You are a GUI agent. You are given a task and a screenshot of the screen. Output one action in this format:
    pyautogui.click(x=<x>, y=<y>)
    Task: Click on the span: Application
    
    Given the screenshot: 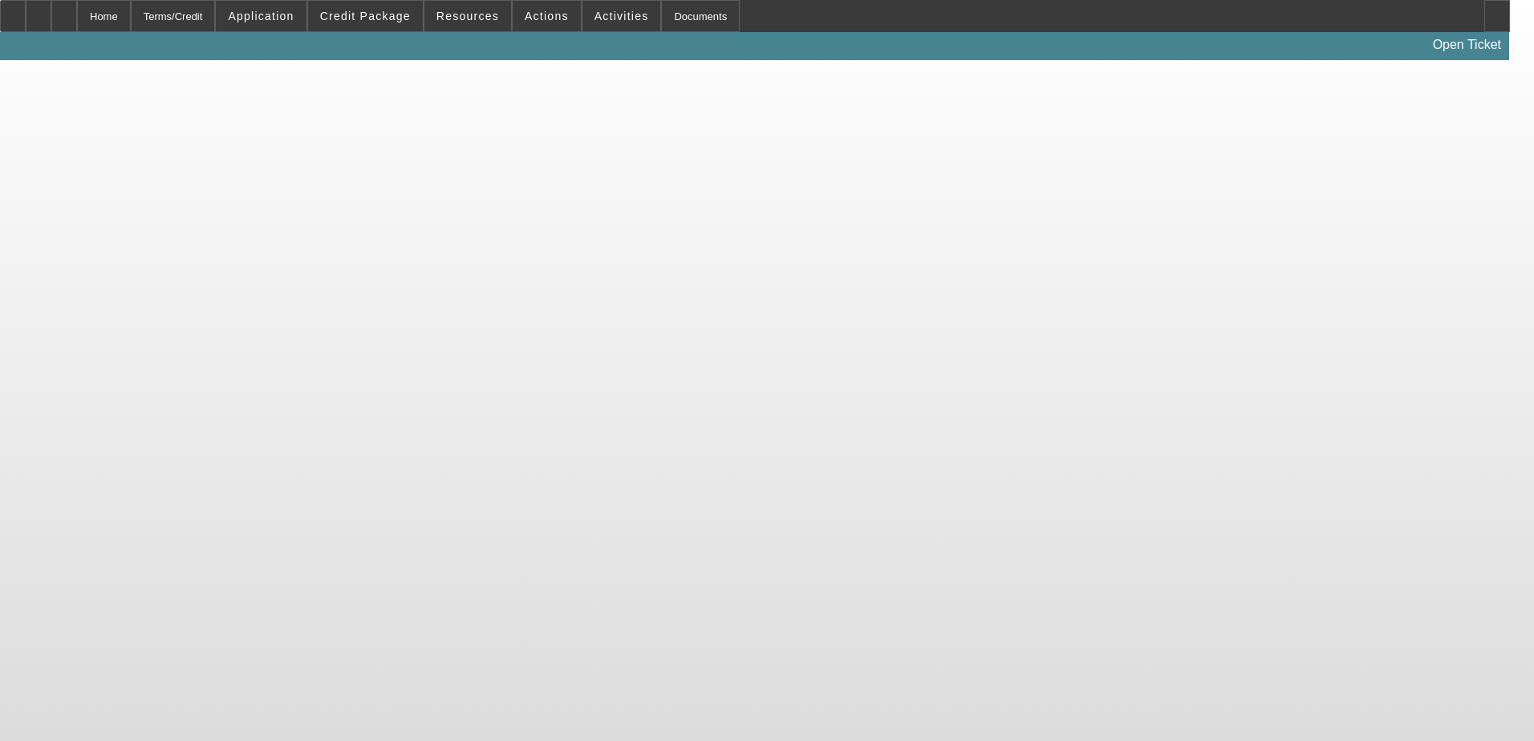 What is the action you would take?
    pyautogui.click(x=261, y=16)
    